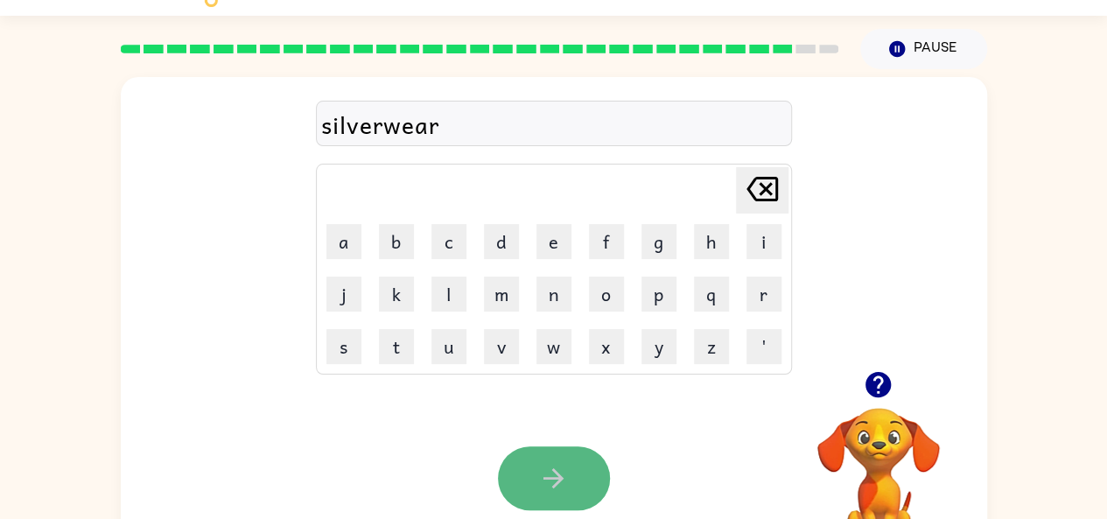 Image resolution: width=1107 pixels, height=519 pixels. What do you see at coordinates (712, 242) in the screenshot?
I see `button: h` at bounding box center [712, 242].